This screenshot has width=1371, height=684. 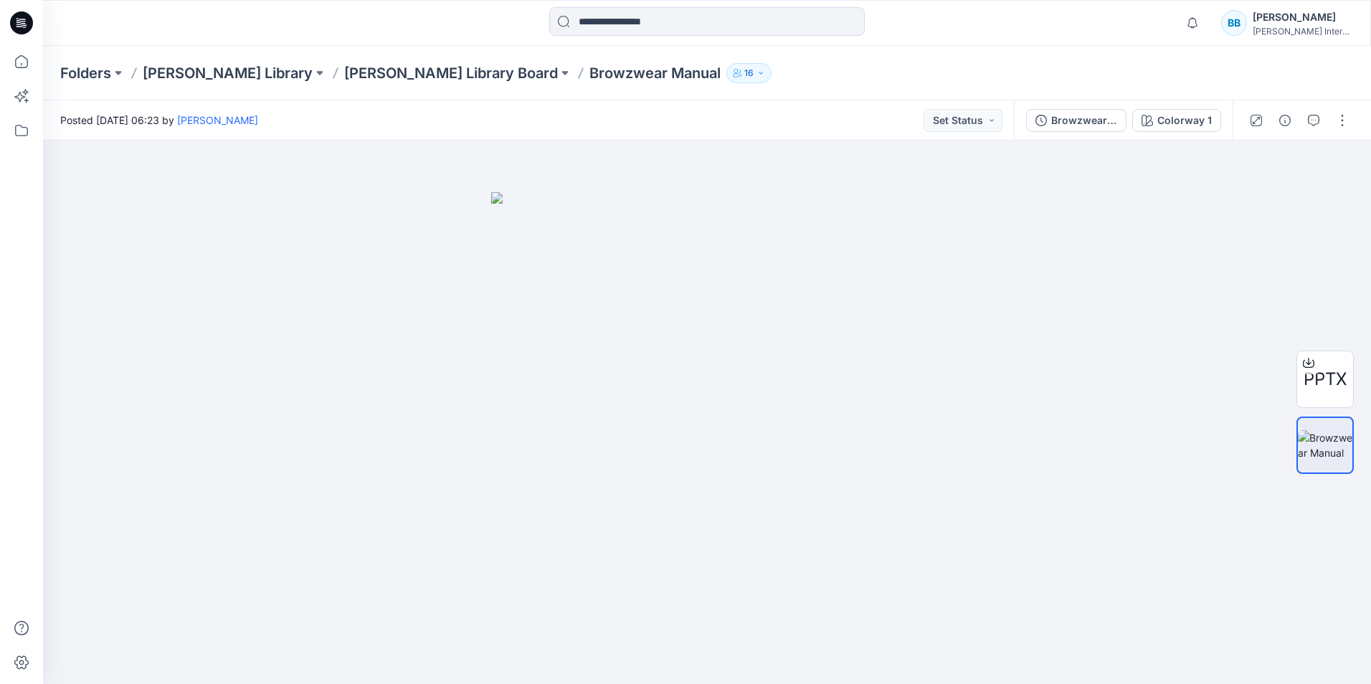 I want to click on span: PPTX, so click(x=1325, y=379).